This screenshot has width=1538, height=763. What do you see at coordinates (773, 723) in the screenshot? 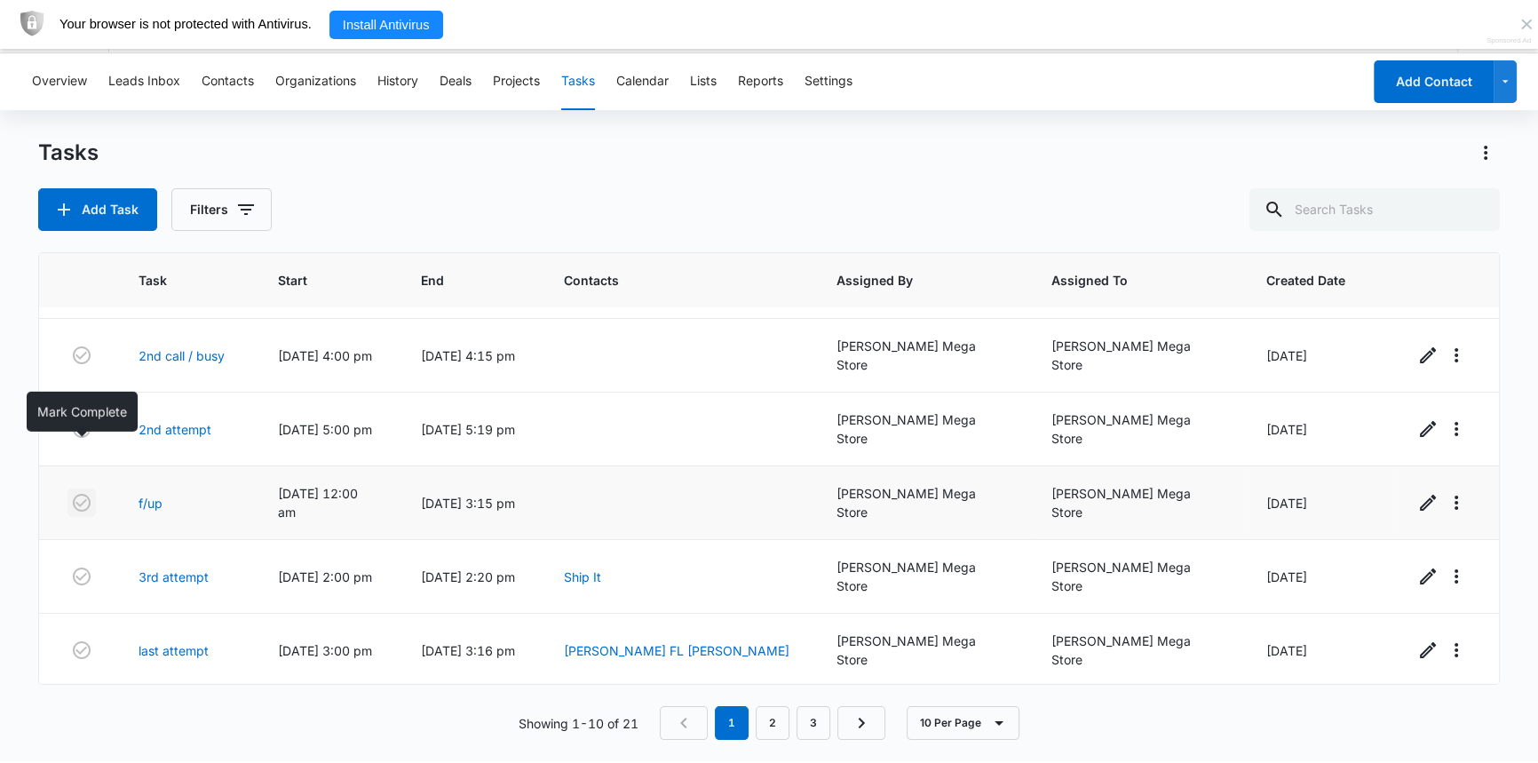
I see `nav: Pagination` at bounding box center [773, 723].